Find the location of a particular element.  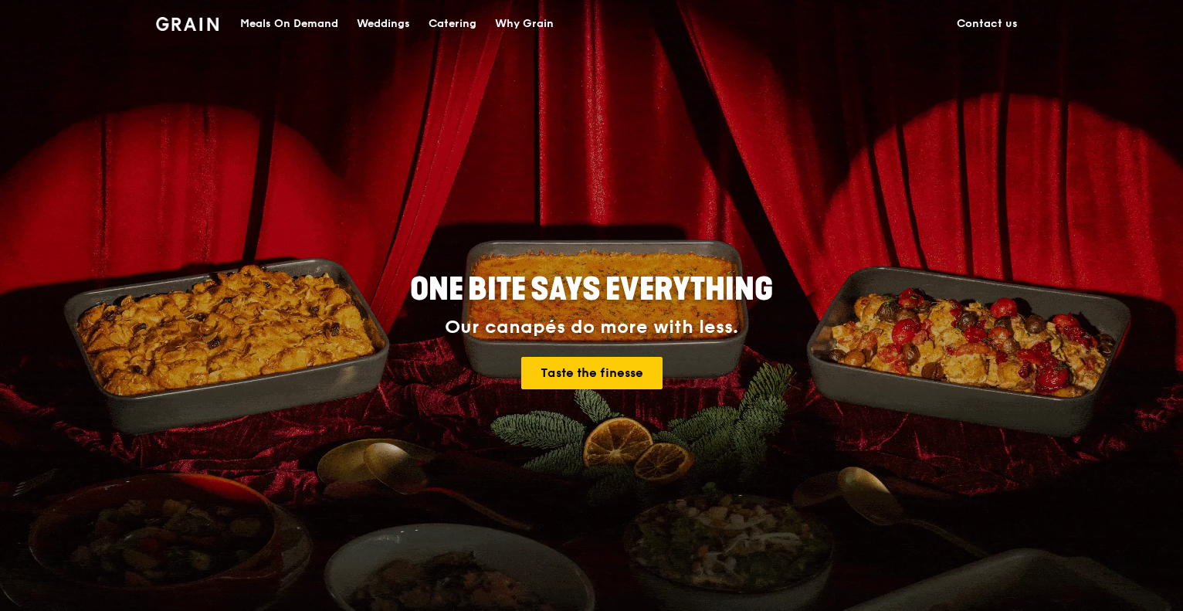

a: Weddings is located at coordinates (383, 24).